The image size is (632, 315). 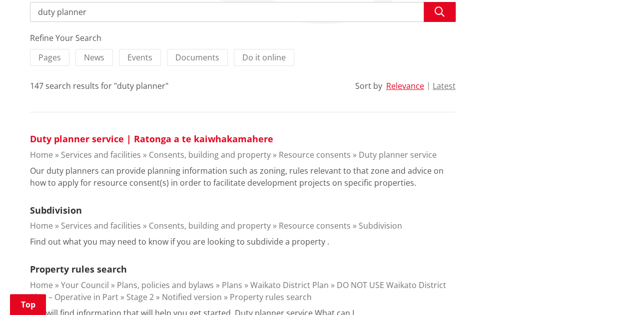 What do you see at coordinates (179, 242) in the screenshot?
I see `p: Find out what you may need to know if you are looking to subdivide a property .` at bounding box center [179, 242].